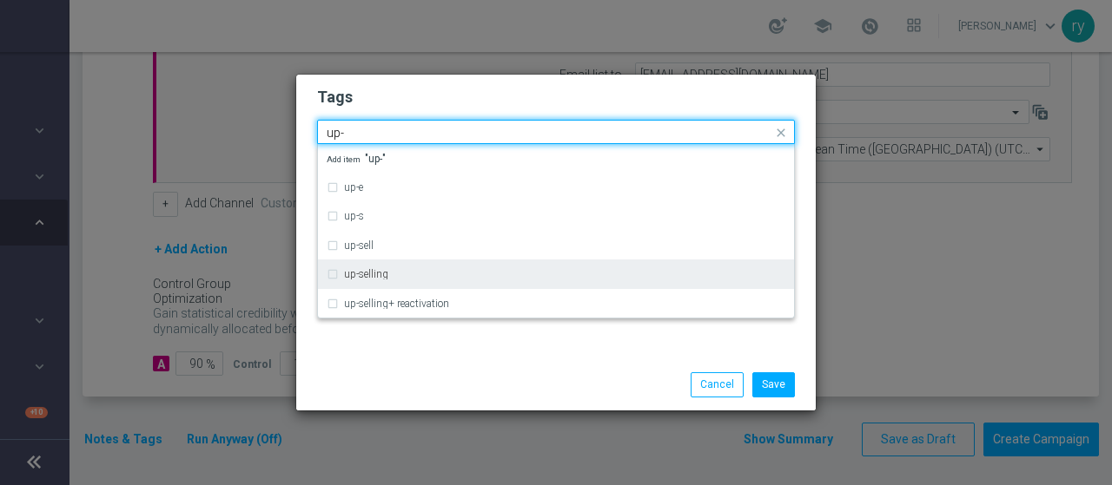 This screenshot has width=1112, height=485. I want to click on span: Add item, so click(346, 159).